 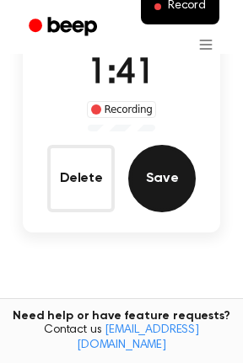 What do you see at coordinates (121, 74) in the screenshot?
I see `span: 1:41` at bounding box center [121, 74].